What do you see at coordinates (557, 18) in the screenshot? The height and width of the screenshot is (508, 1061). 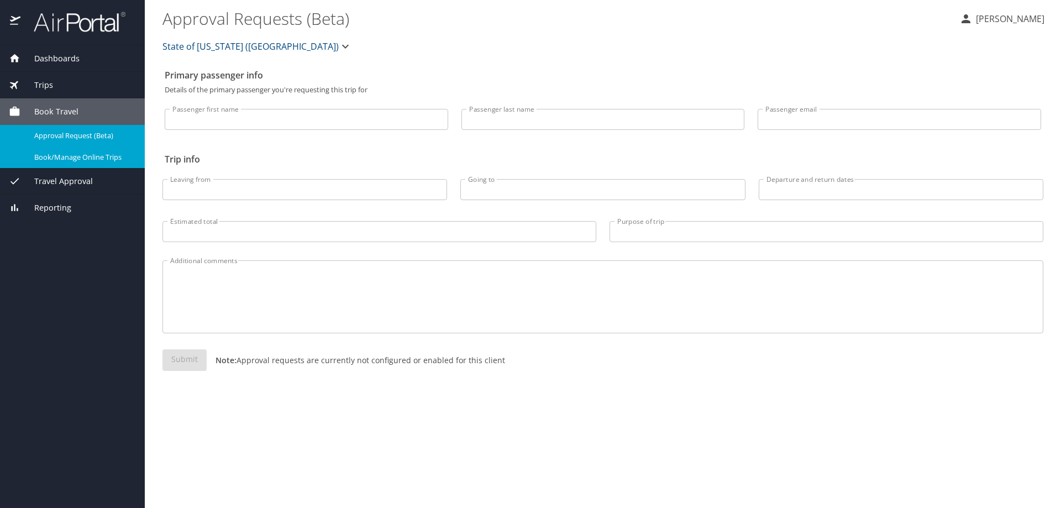 I see `h1: Approval Requests (Beta)` at bounding box center [557, 18].